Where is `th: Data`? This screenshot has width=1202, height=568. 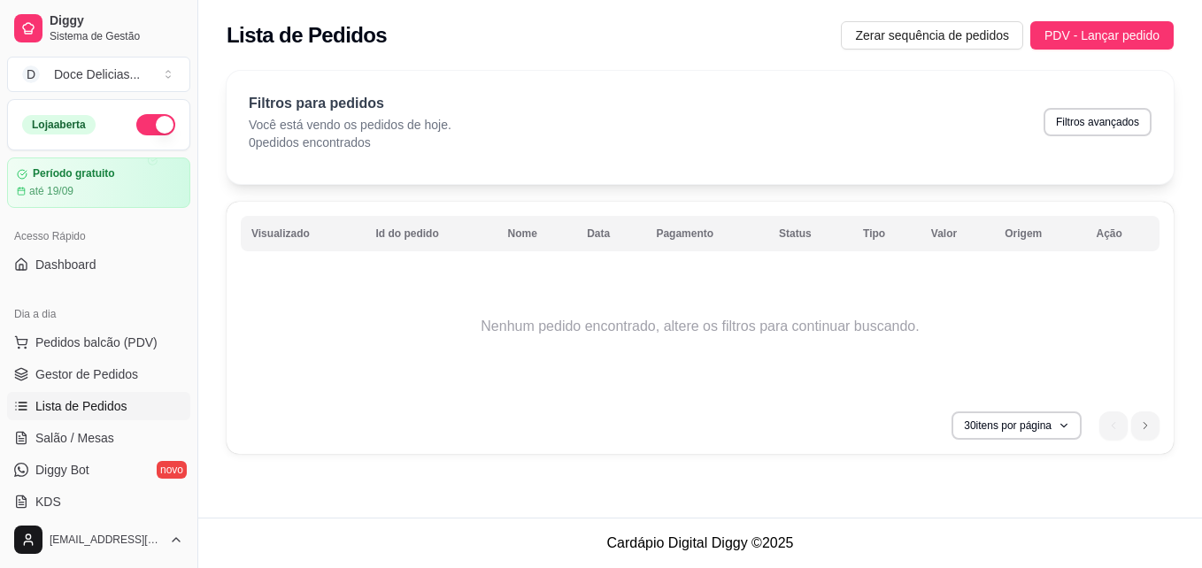
th: Data is located at coordinates (611, 234).